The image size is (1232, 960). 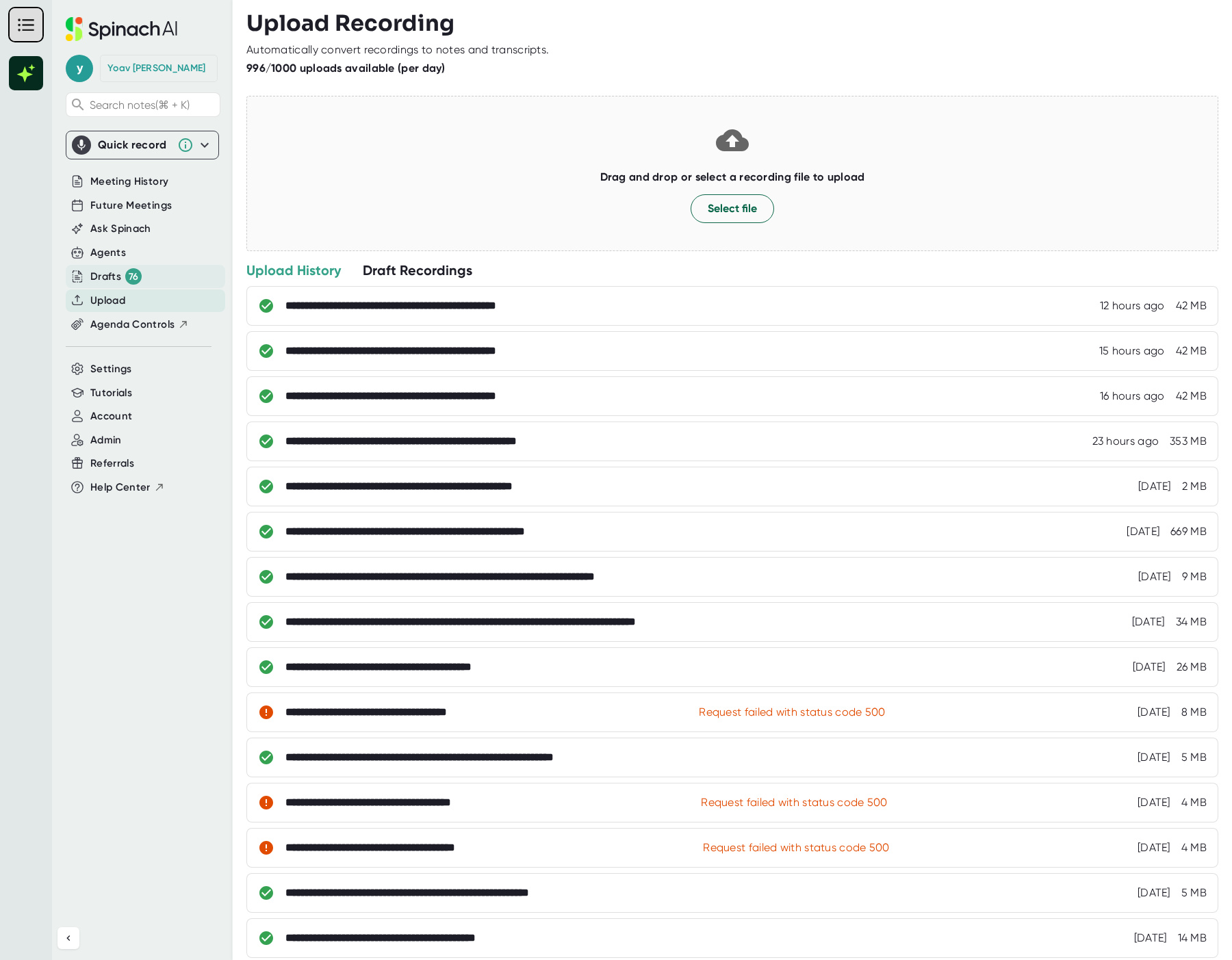 I want to click on div: 9/16/2025, 9:20:10 AM, so click(x=1126, y=441).